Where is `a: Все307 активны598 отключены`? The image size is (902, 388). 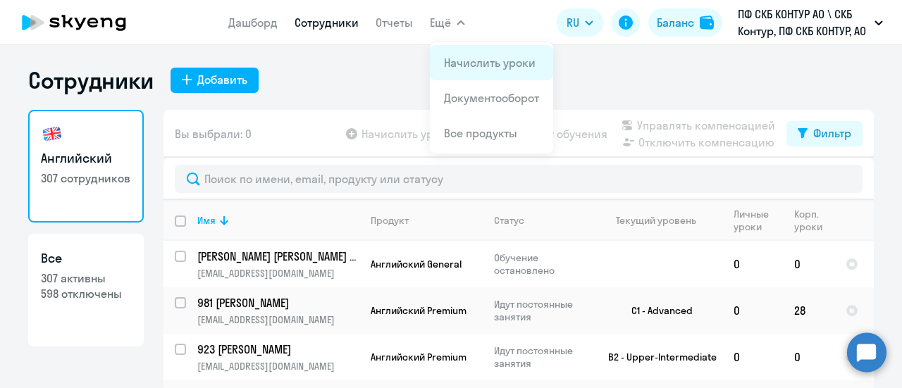
a: Все307 активны598 отключены is located at coordinates (86, 290).